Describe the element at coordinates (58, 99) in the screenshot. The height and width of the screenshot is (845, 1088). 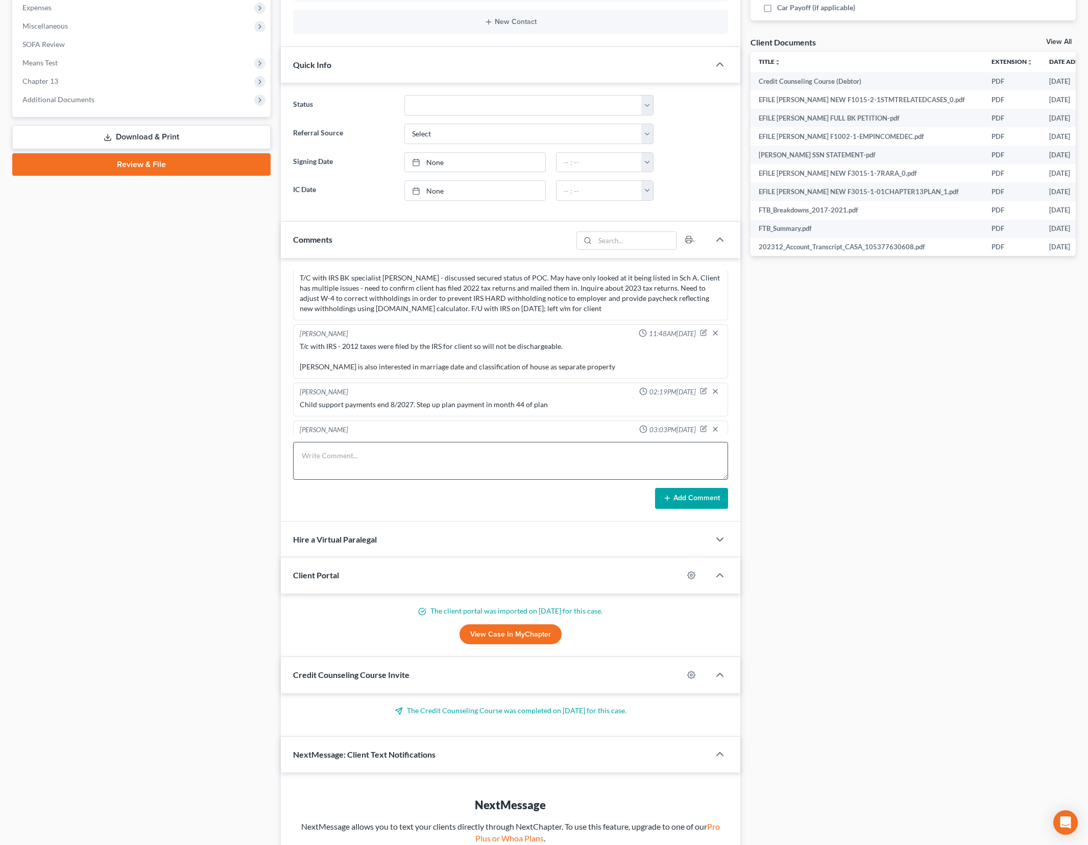
I see `span: Additional Documents` at that location.